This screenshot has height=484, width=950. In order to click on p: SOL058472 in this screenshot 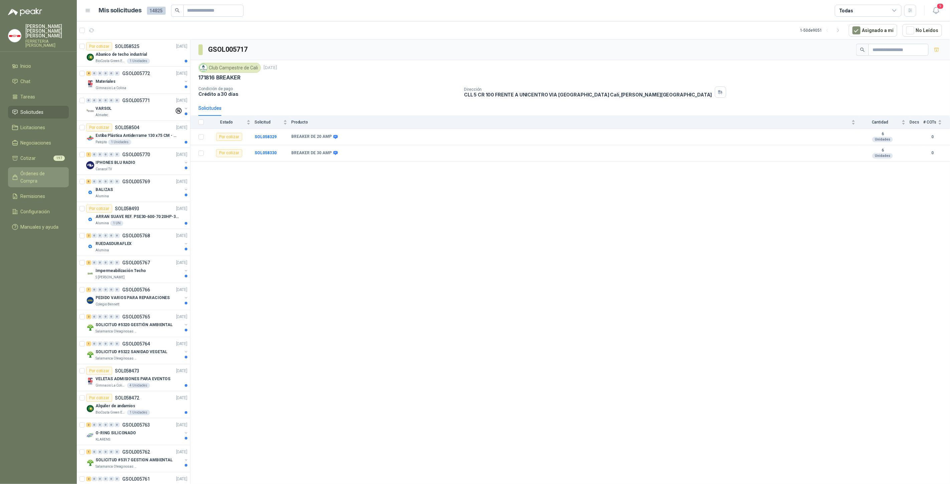, I will do `click(127, 398)`.